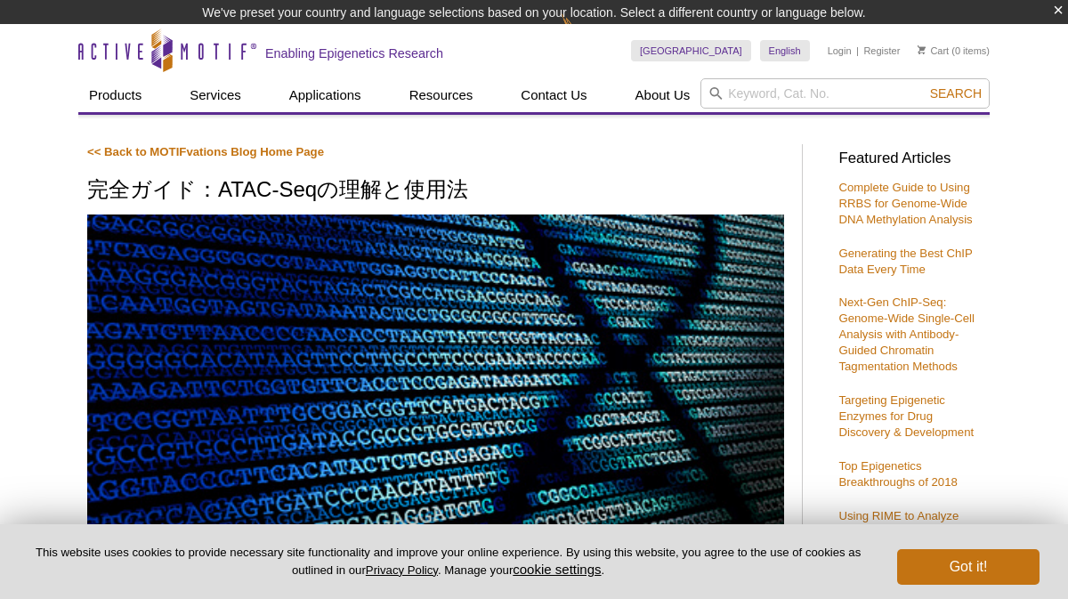 This screenshot has width=1068, height=599. Describe the element at coordinates (844, 93) in the screenshot. I see `input: Keyword, Cat. No.` at that location.